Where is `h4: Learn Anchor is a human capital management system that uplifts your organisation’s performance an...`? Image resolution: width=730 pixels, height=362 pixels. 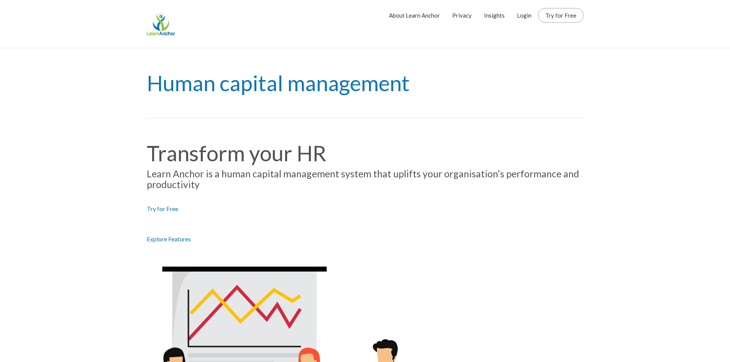
h4: Learn Anchor is a human capital management system that uplifts your organisation’s performance an... is located at coordinates (365, 179).